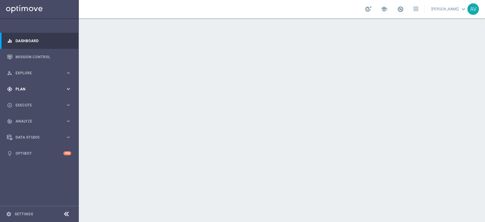  I want to click on span: Explore, so click(40, 73).